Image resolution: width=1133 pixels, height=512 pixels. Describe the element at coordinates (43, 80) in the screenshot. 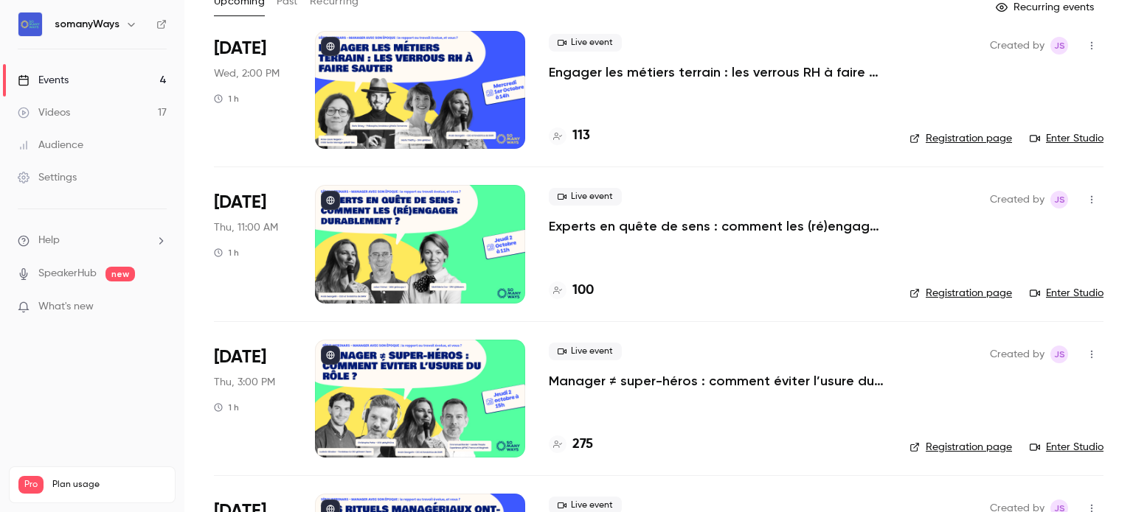

I see `div: Events` at that location.